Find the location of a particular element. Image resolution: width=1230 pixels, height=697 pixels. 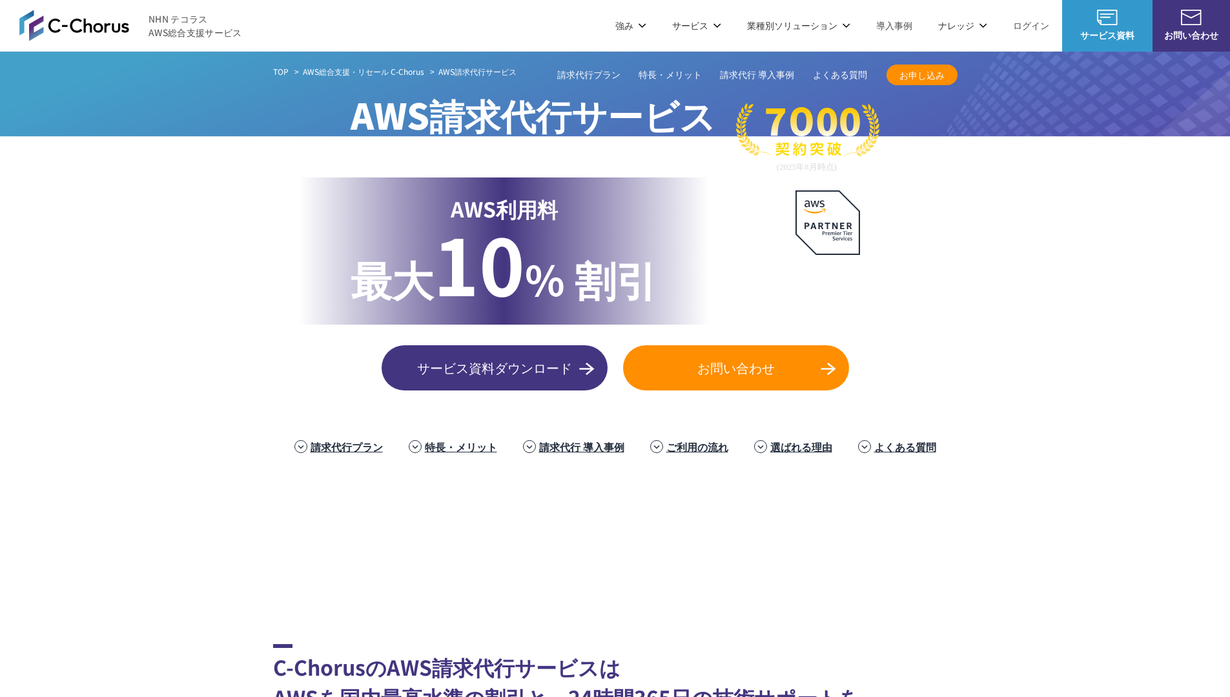

a: 導入事例 is located at coordinates (894, 25).